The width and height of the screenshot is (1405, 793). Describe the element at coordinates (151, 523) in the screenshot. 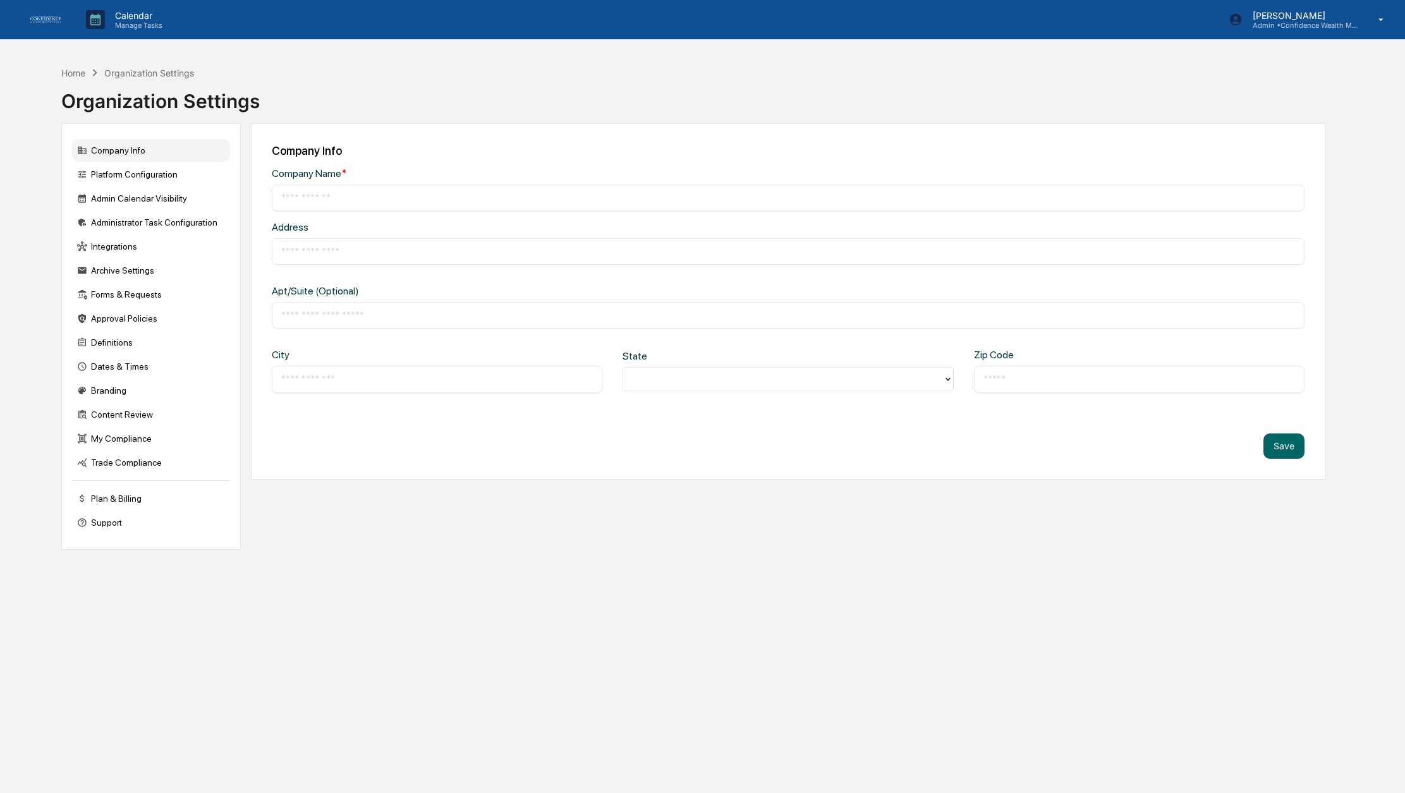

I see `div: Support` at that location.